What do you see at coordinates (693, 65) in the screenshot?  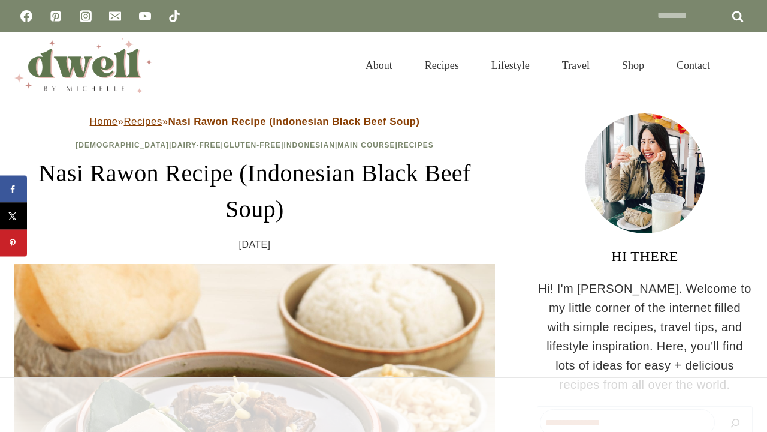 I see `a: Contact` at bounding box center [693, 65].